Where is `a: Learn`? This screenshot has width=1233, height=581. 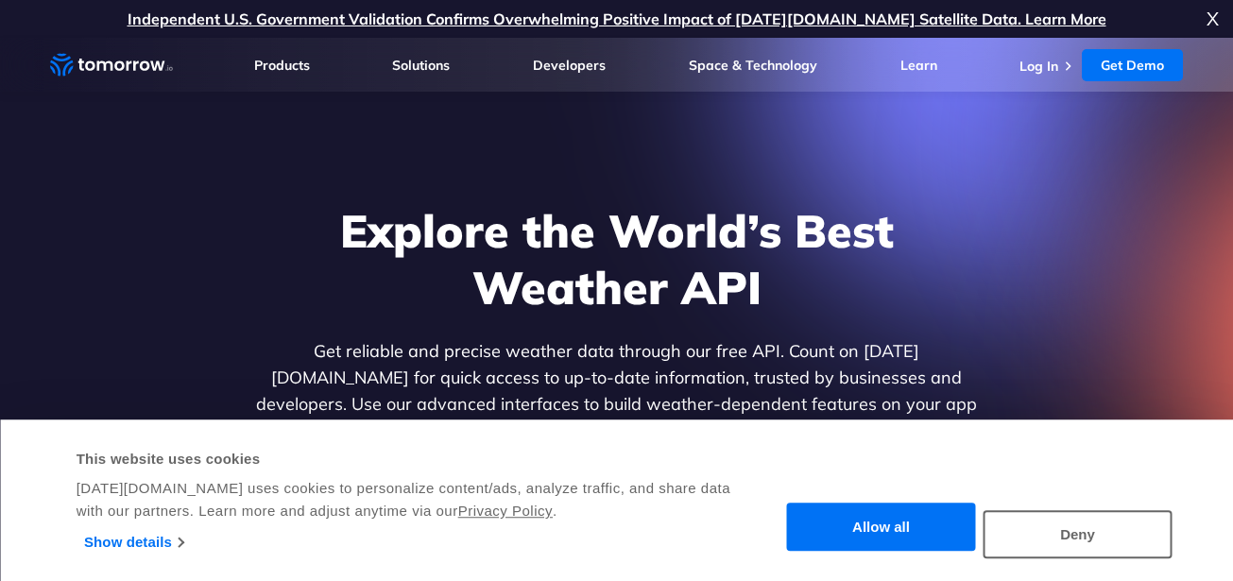 a: Learn is located at coordinates (918, 65).